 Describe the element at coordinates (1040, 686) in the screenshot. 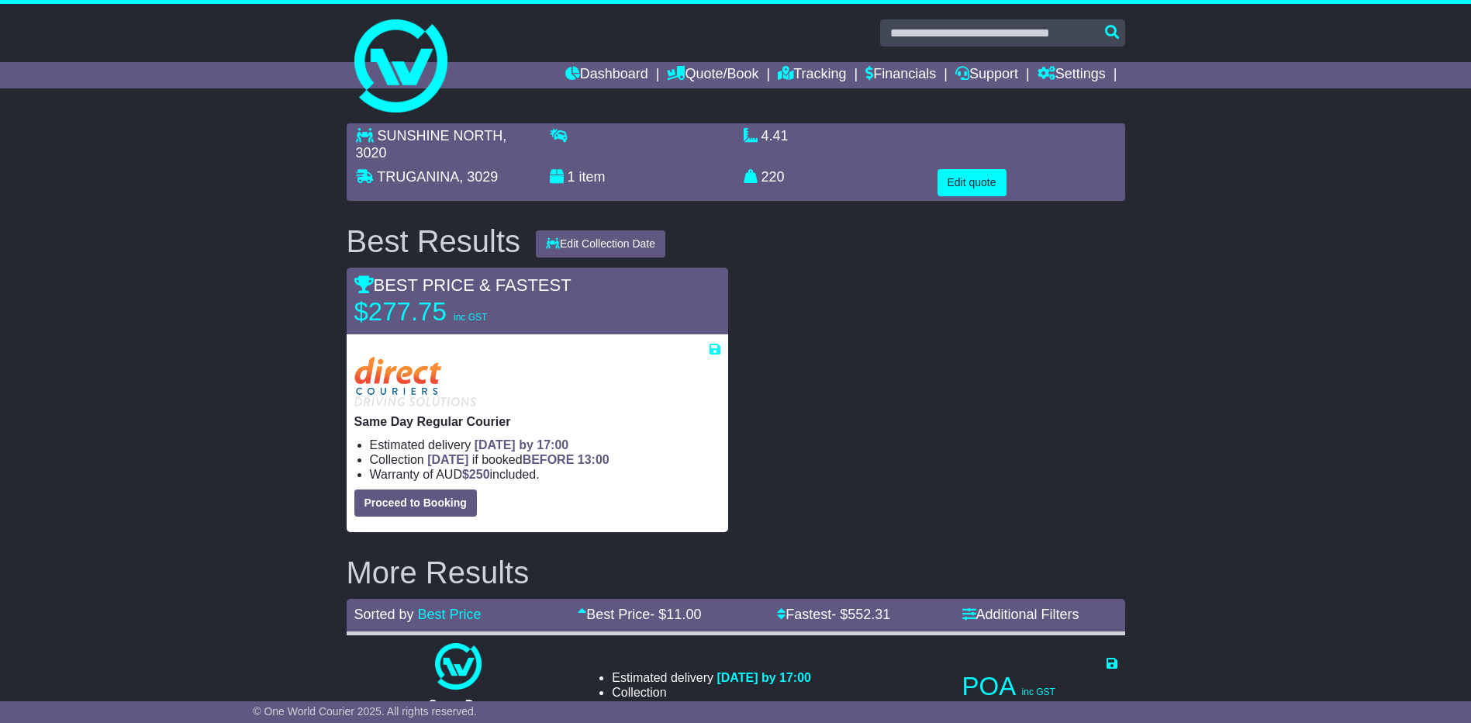

I see `p: POA` at that location.